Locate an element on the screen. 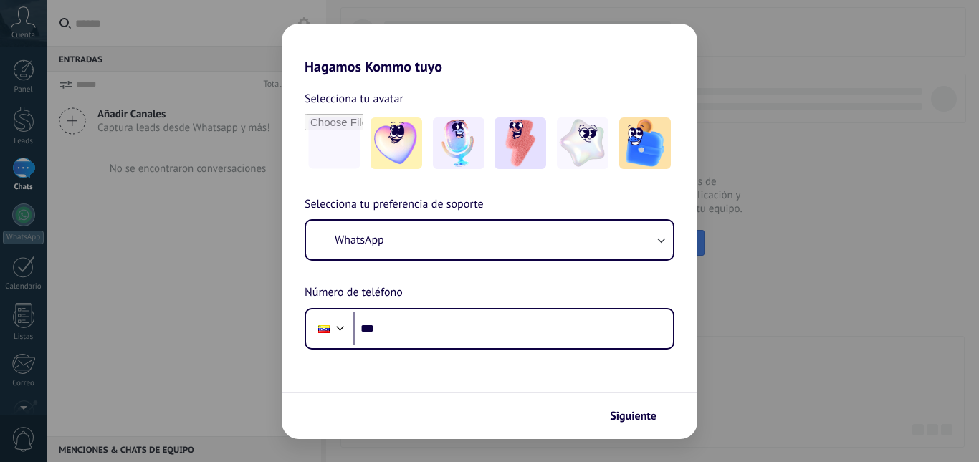 Image resolution: width=979 pixels, height=462 pixels. h2: Hagamos Kommo tuyo is located at coordinates (489, 49).